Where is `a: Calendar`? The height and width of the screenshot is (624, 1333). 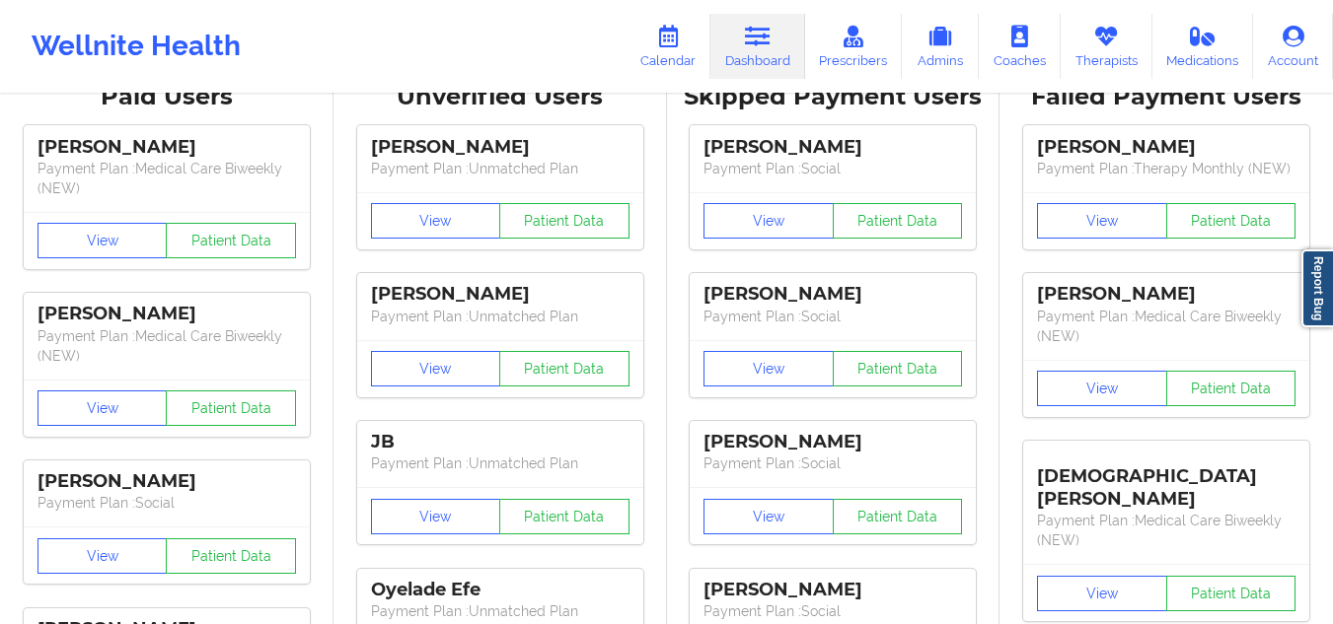 a: Calendar is located at coordinates (668, 46).